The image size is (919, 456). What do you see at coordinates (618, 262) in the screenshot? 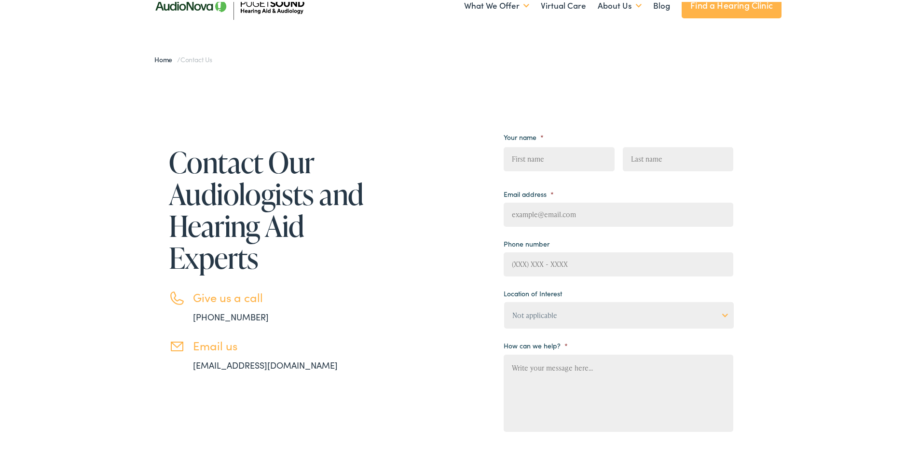
I see `input: (XXX) XXX - XXXX` at bounding box center [618, 262].